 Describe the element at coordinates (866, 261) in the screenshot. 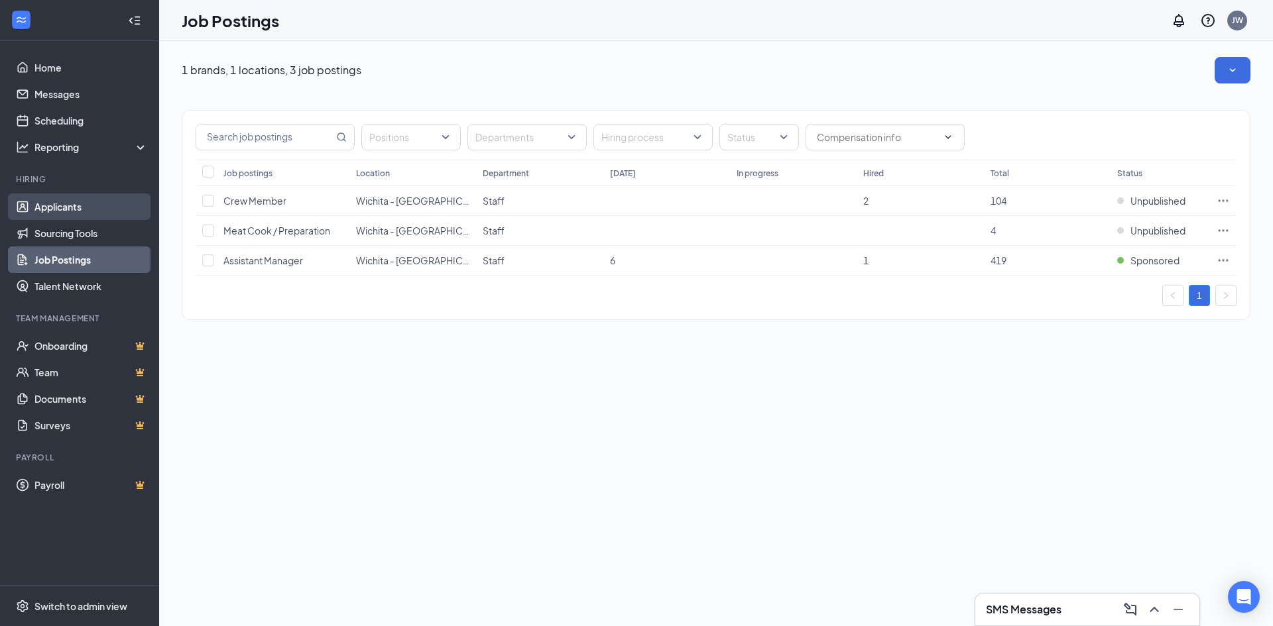

I see `span: 1` at that location.